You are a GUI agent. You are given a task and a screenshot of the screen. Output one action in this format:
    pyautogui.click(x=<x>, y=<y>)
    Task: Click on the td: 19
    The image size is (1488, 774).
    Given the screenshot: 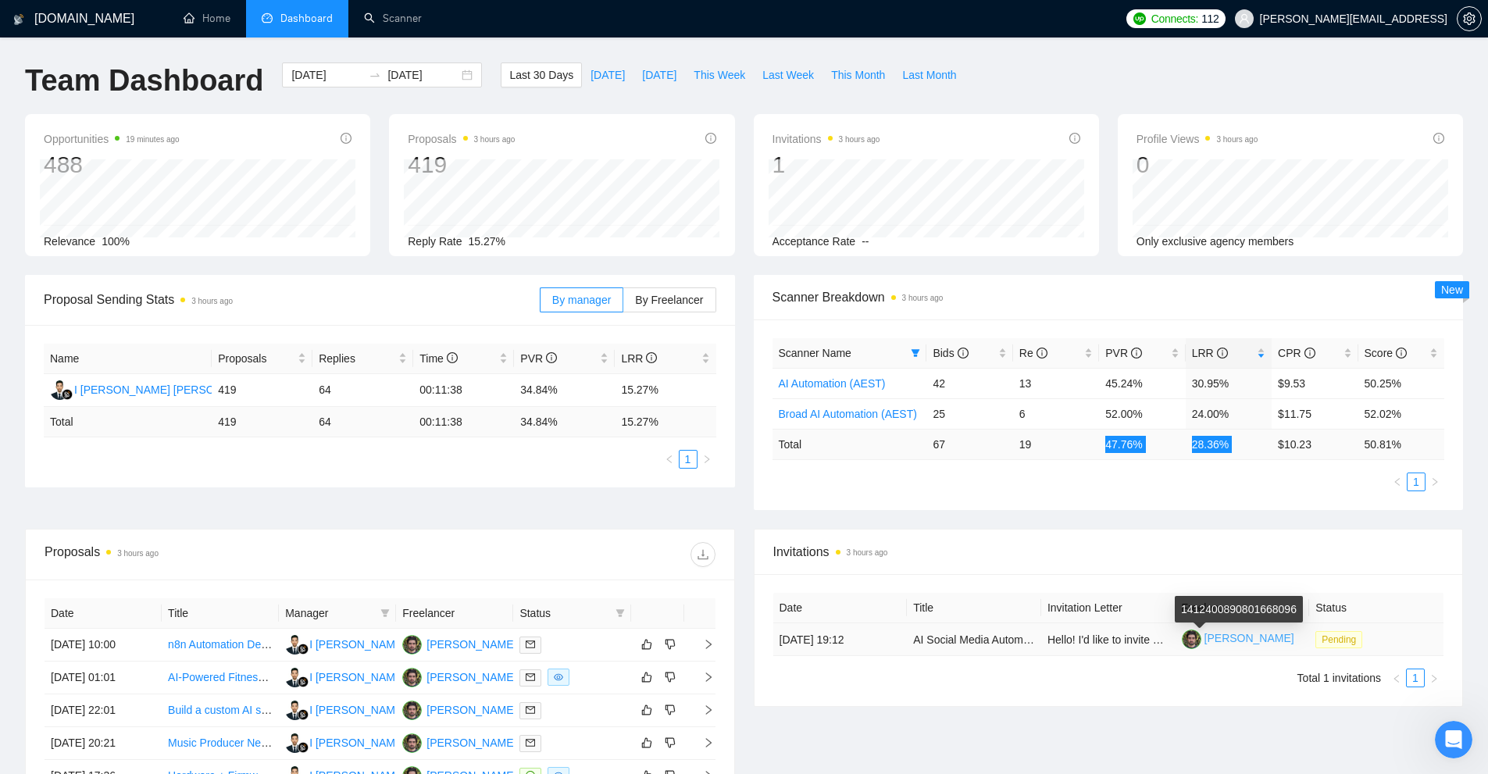 What is the action you would take?
    pyautogui.click(x=1056, y=444)
    